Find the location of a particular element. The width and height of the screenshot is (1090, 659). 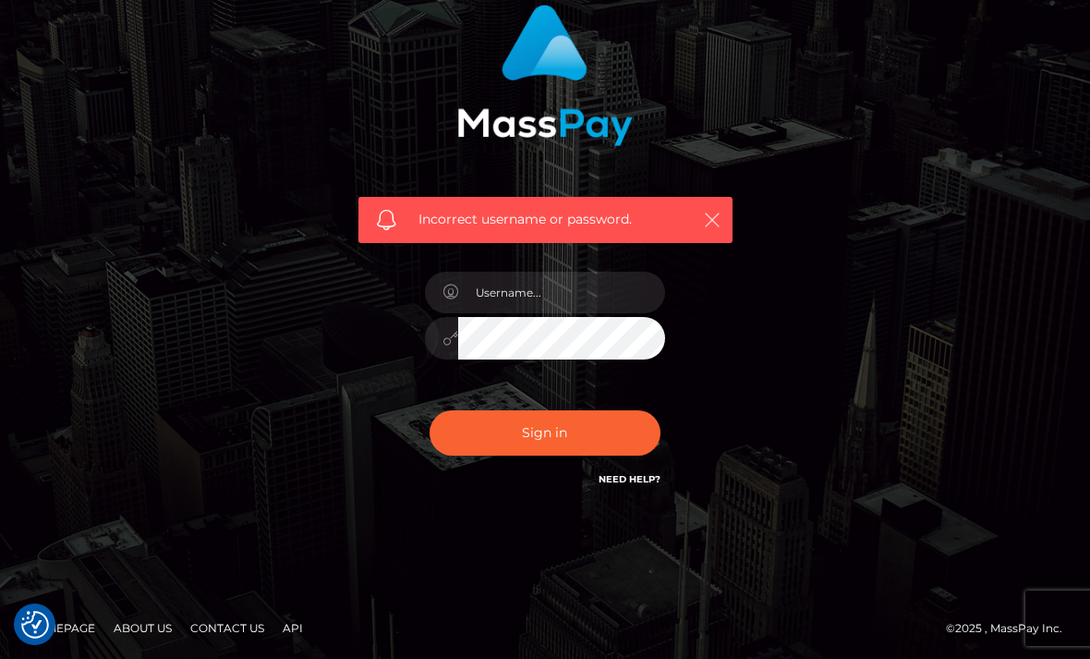

a: About Us is located at coordinates (142, 627).